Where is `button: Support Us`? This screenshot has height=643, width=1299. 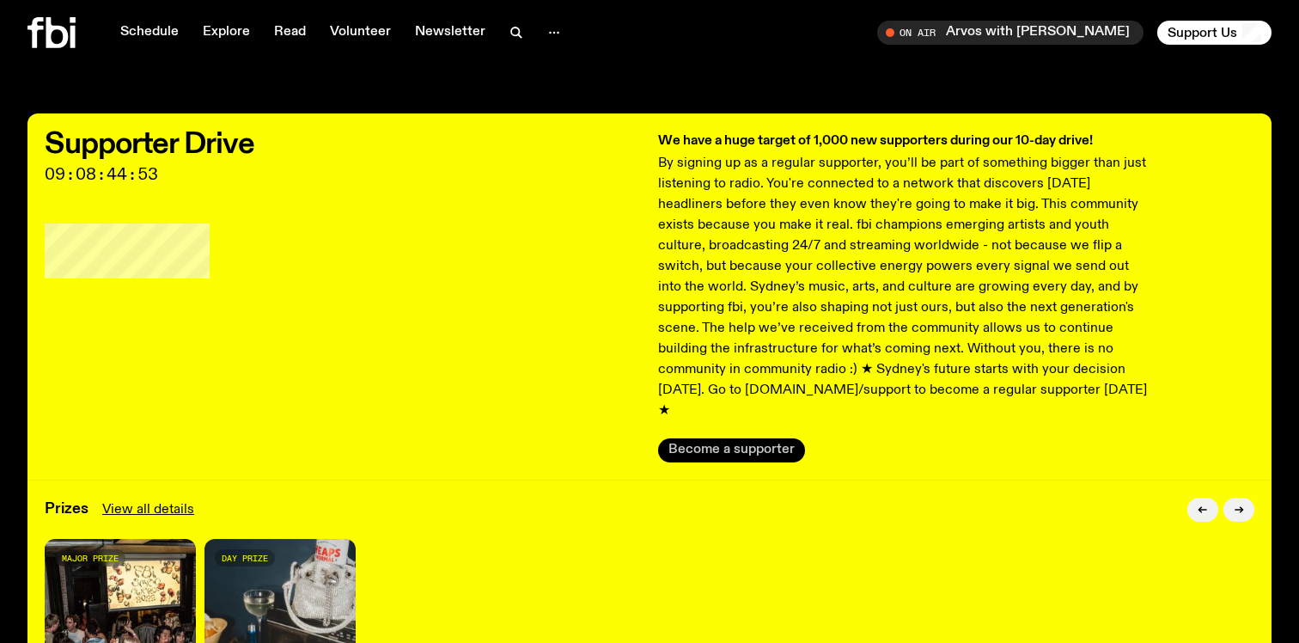
button: Support Us is located at coordinates (1214, 33).